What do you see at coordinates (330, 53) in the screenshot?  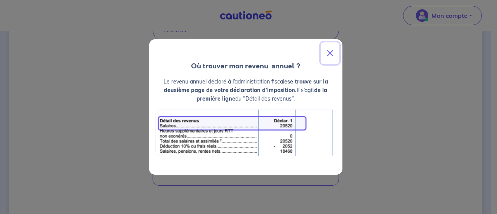 I see `button: Close` at bounding box center [330, 53].